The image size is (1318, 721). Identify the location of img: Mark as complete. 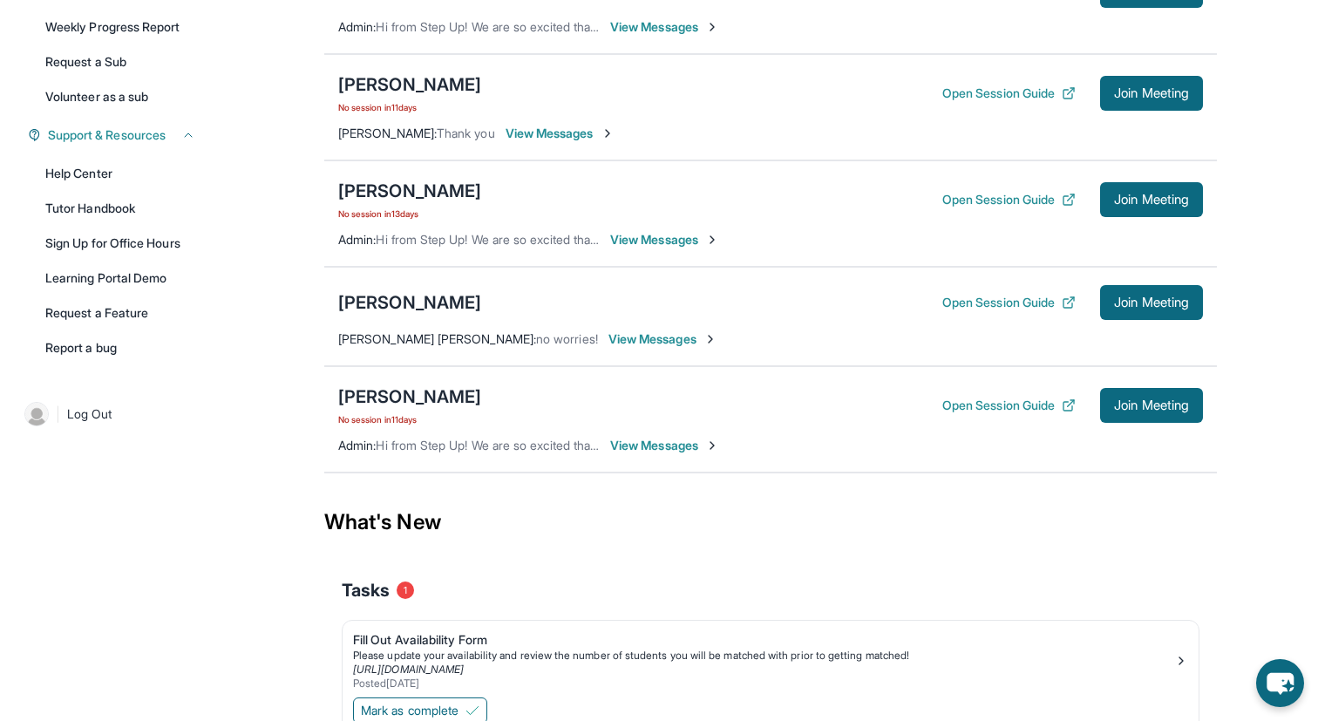
(472, 710).